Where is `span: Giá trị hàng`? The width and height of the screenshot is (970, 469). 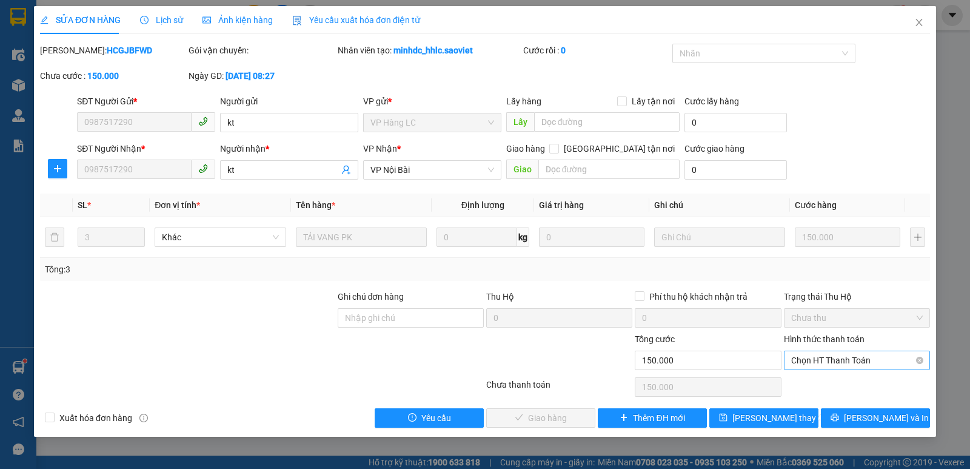
span: Giá trị hàng is located at coordinates (562, 205).